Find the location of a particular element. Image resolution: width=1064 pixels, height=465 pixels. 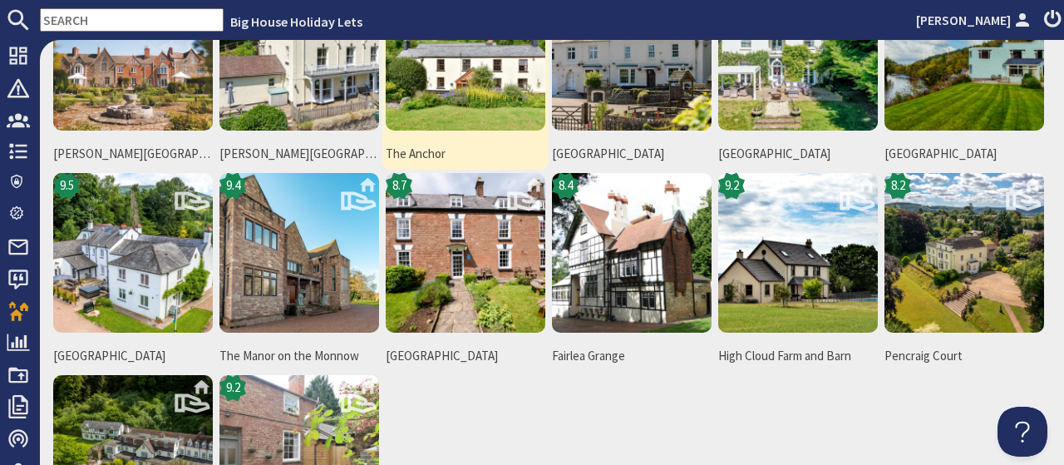

input: SEARCH is located at coordinates (131, 20).